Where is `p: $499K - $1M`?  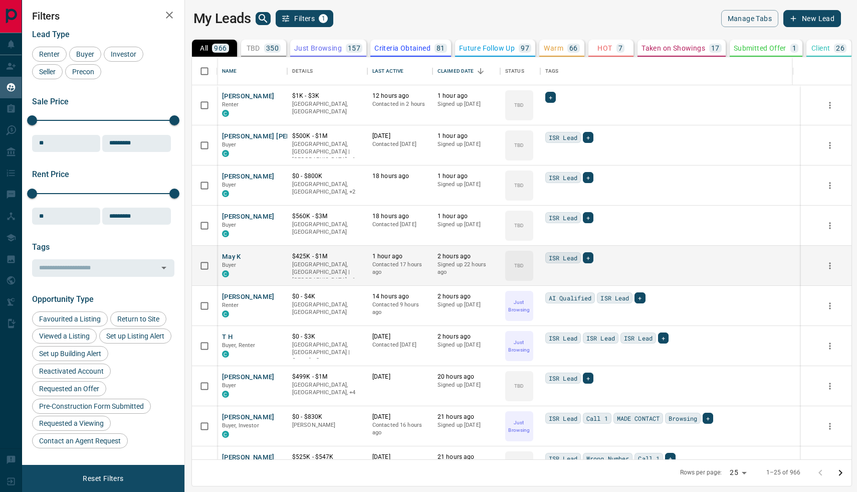 p: $499K - $1M is located at coordinates (327, 376).